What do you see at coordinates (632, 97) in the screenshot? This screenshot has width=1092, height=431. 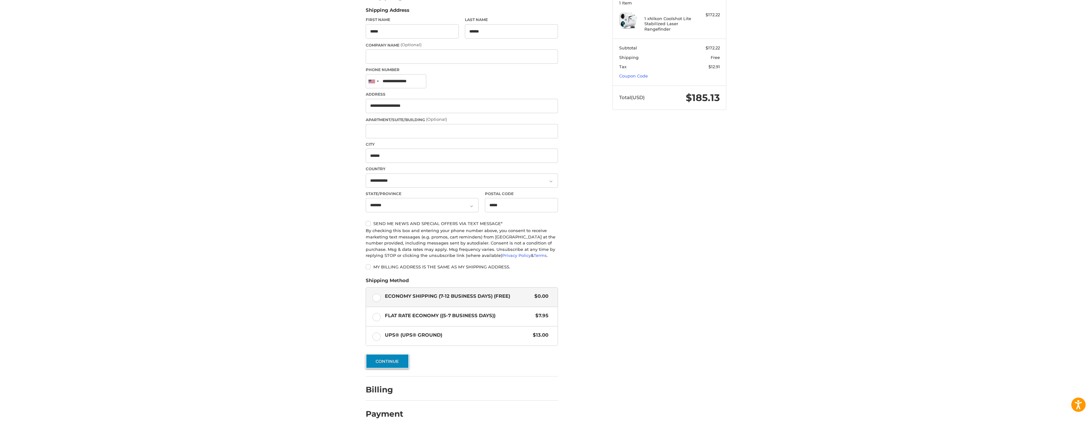 I see `span: Total (USD)` at bounding box center [632, 97].